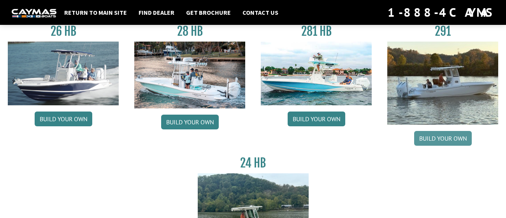 The height and width of the screenshot is (218, 506). I want to click on img: white-logo-c9c8dbefe5ff5ceceb0f0178aa75bf4bb51f6bca0971e226c86eb53dfe498488.png, so click(34, 13).